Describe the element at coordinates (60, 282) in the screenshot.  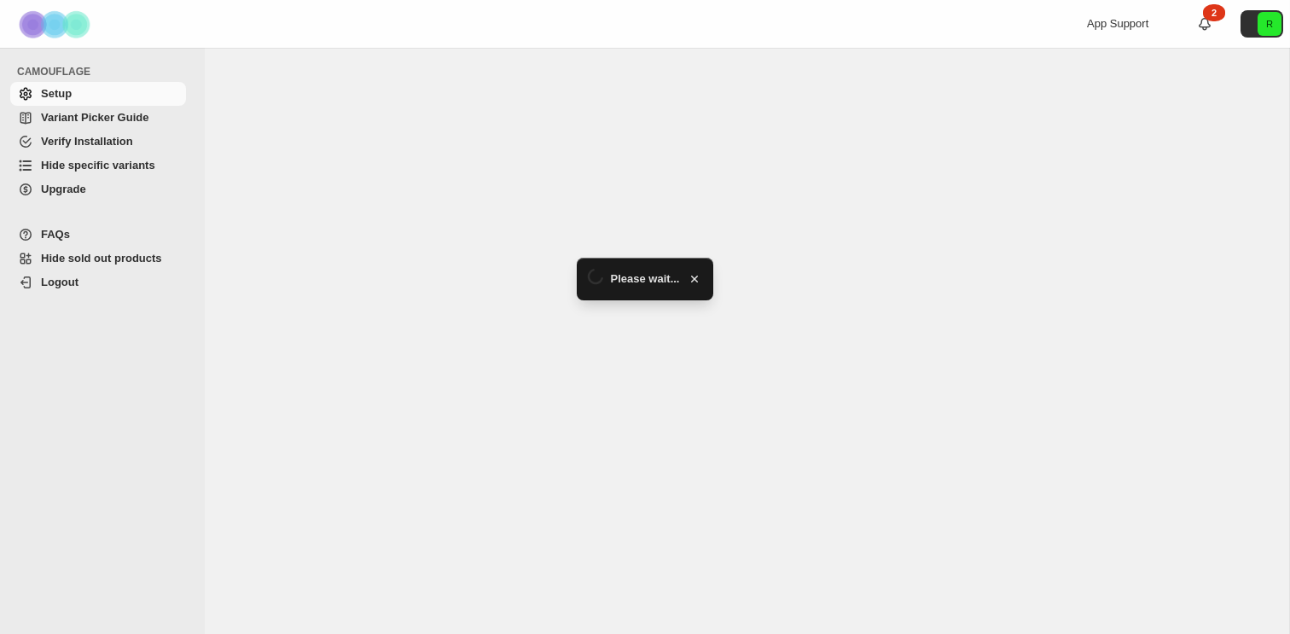
I see `span: Logout` at that location.